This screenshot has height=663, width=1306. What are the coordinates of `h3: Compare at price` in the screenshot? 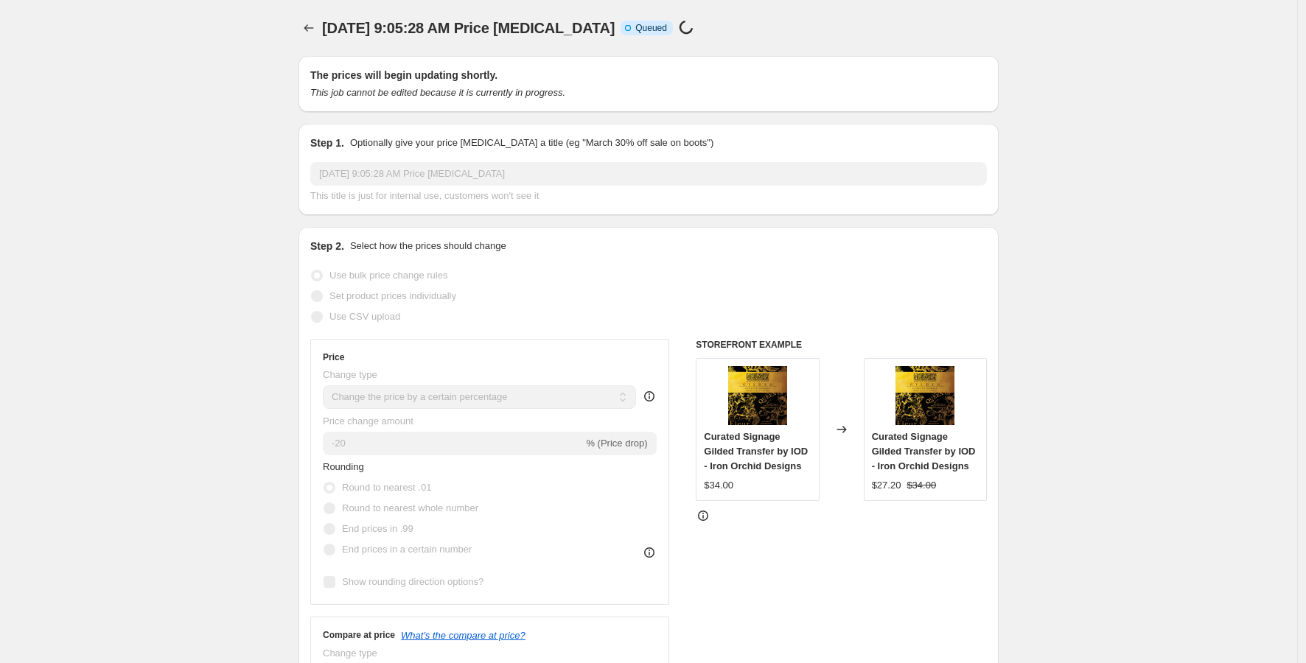 It's located at (359, 635).